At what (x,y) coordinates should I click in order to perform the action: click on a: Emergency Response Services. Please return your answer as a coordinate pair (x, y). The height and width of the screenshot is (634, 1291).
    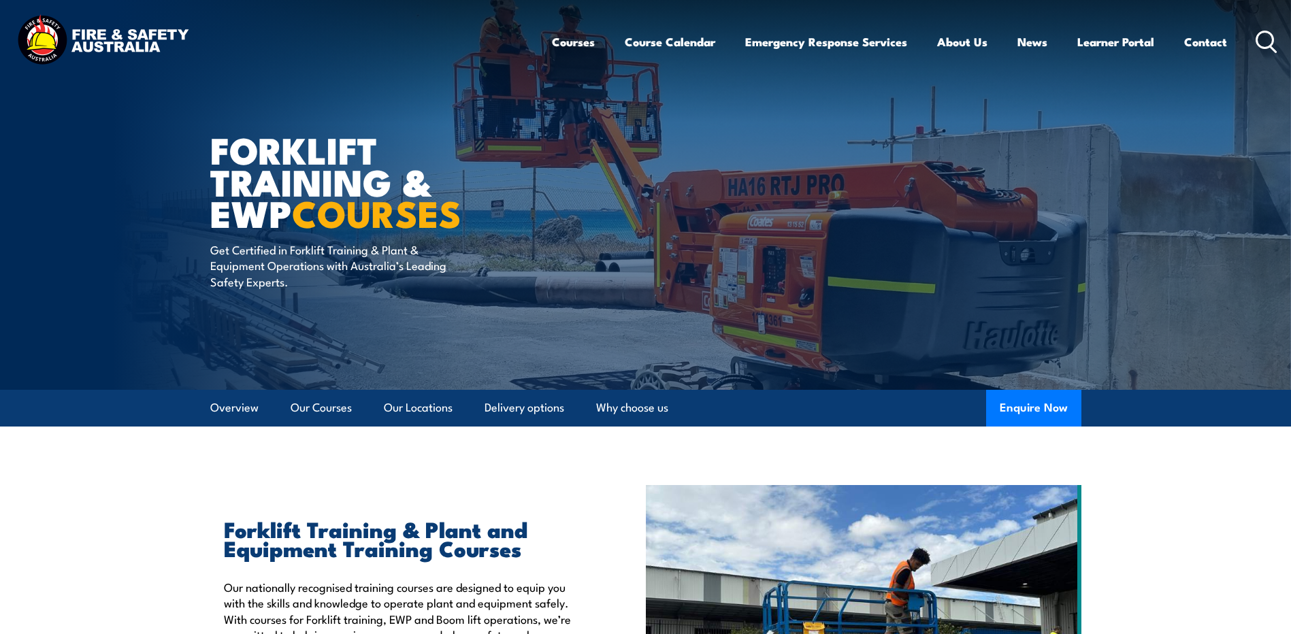
    Looking at the image, I should click on (826, 42).